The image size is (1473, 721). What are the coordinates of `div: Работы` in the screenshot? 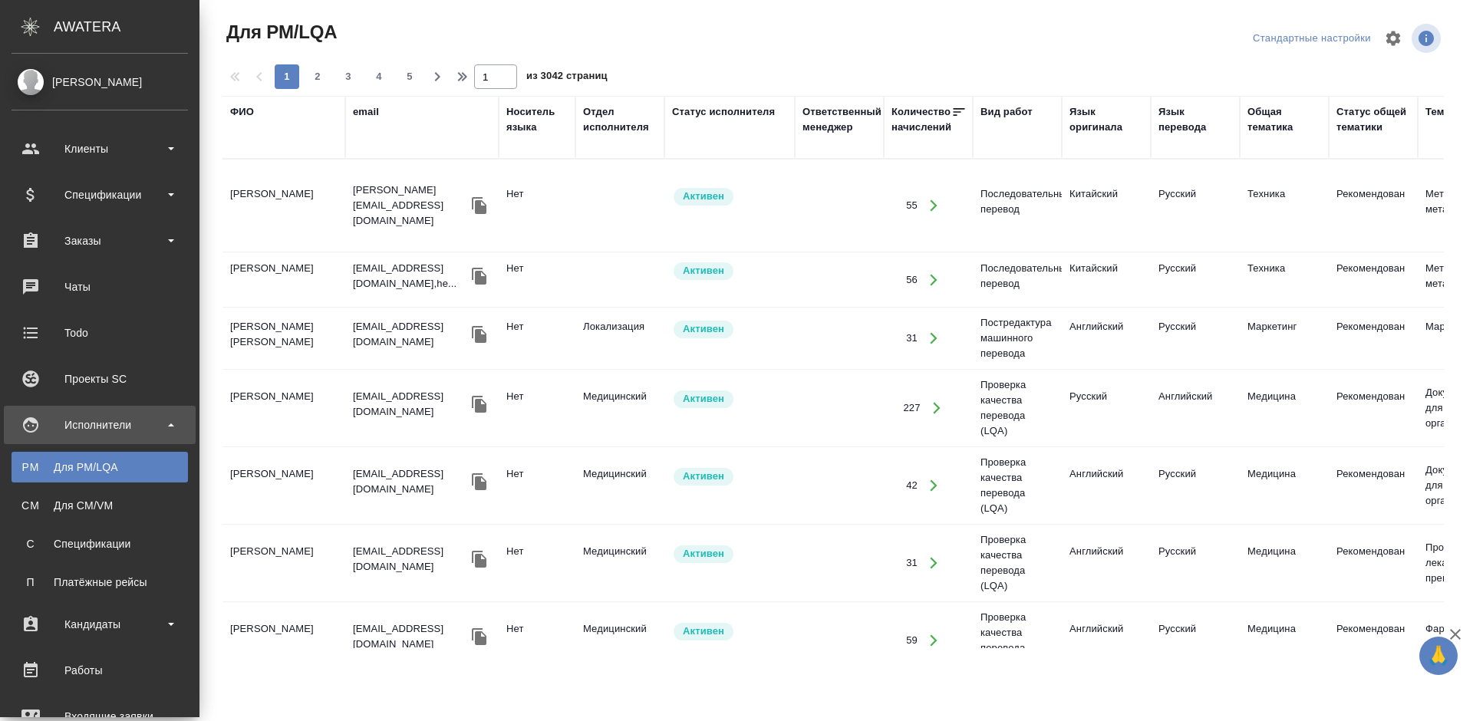 It's located at (100, 671).